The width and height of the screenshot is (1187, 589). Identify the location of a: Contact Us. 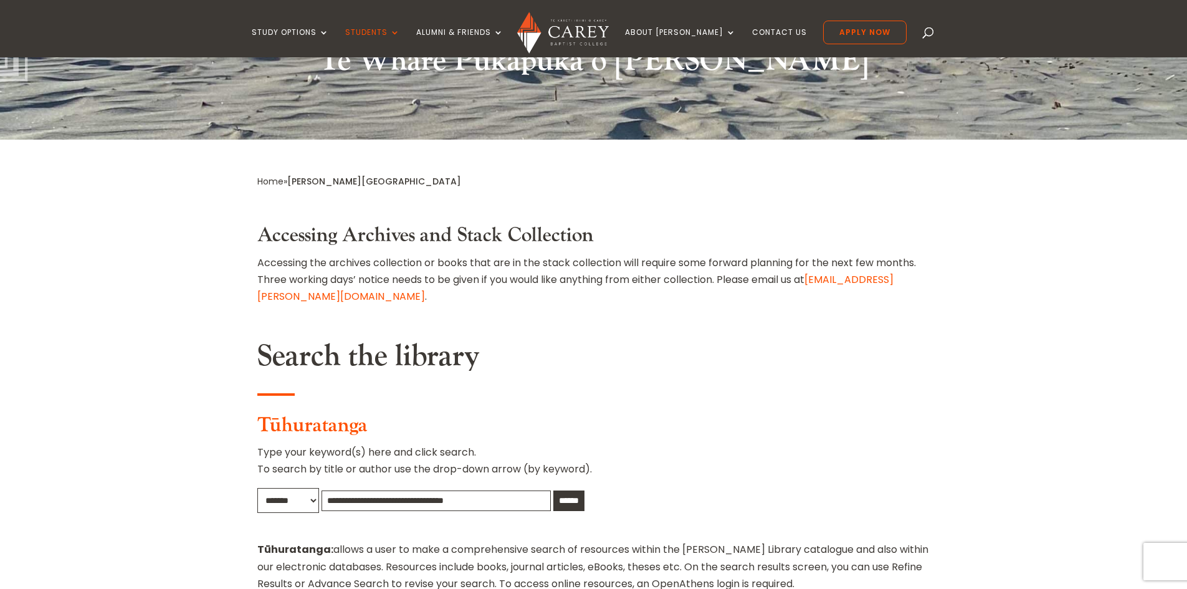
(779, 42).